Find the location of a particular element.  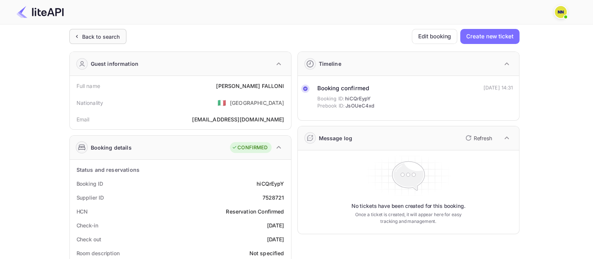

div: CONFIRMED is located at coordinates (250, 147).